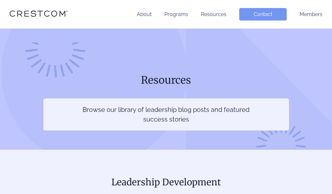  What do you see at coordinates (166, 80) in the screenshot?
I see `h1: Resources` at bounding box center [166, 80].